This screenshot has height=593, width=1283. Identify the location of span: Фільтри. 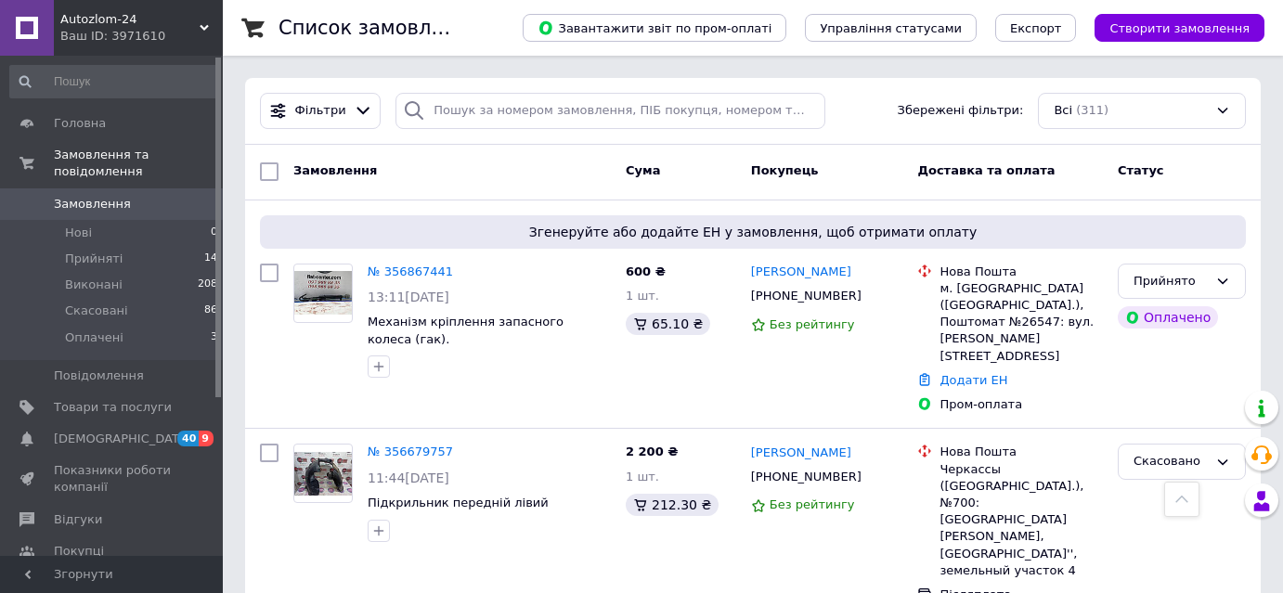
(320, 110).